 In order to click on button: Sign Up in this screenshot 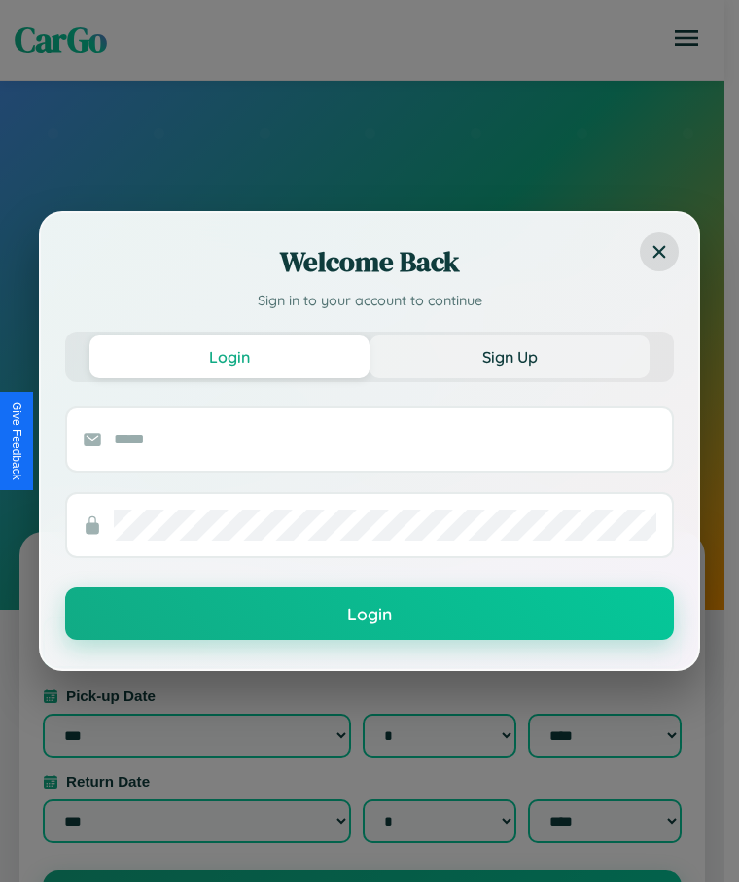, I will do `click(509, 357)`.